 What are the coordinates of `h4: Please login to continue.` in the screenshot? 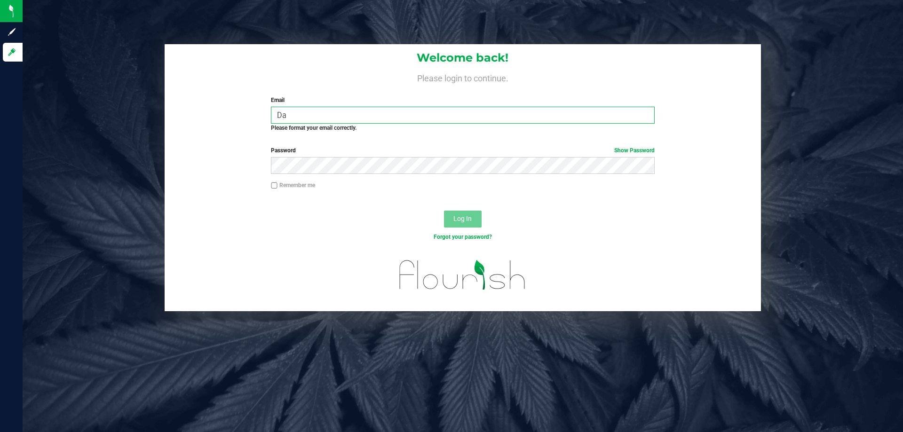 It's located at (463, 77).